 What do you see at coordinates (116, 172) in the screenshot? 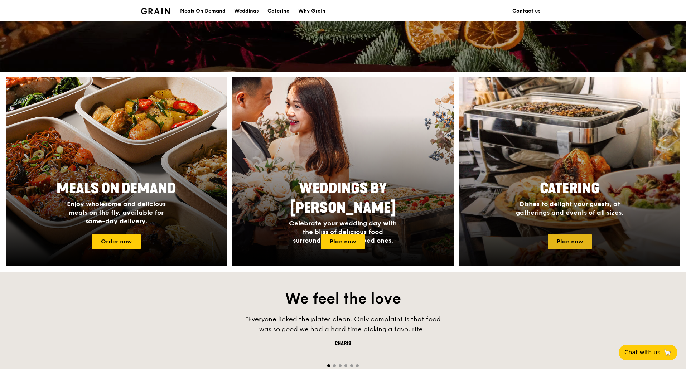
I see `img: meals-on-demand-card.d2b6f6db.png` at bounding box center [116, 172].